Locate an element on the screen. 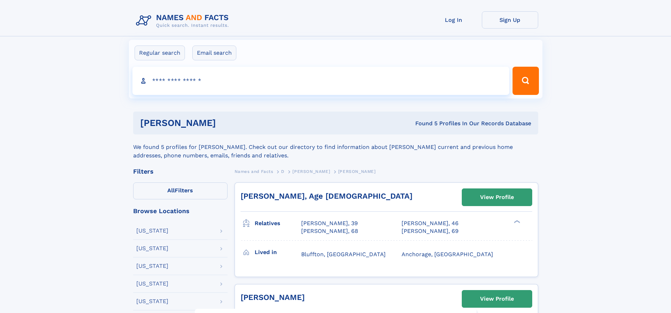  h3: Lived in is located at coordinates (278, 252).